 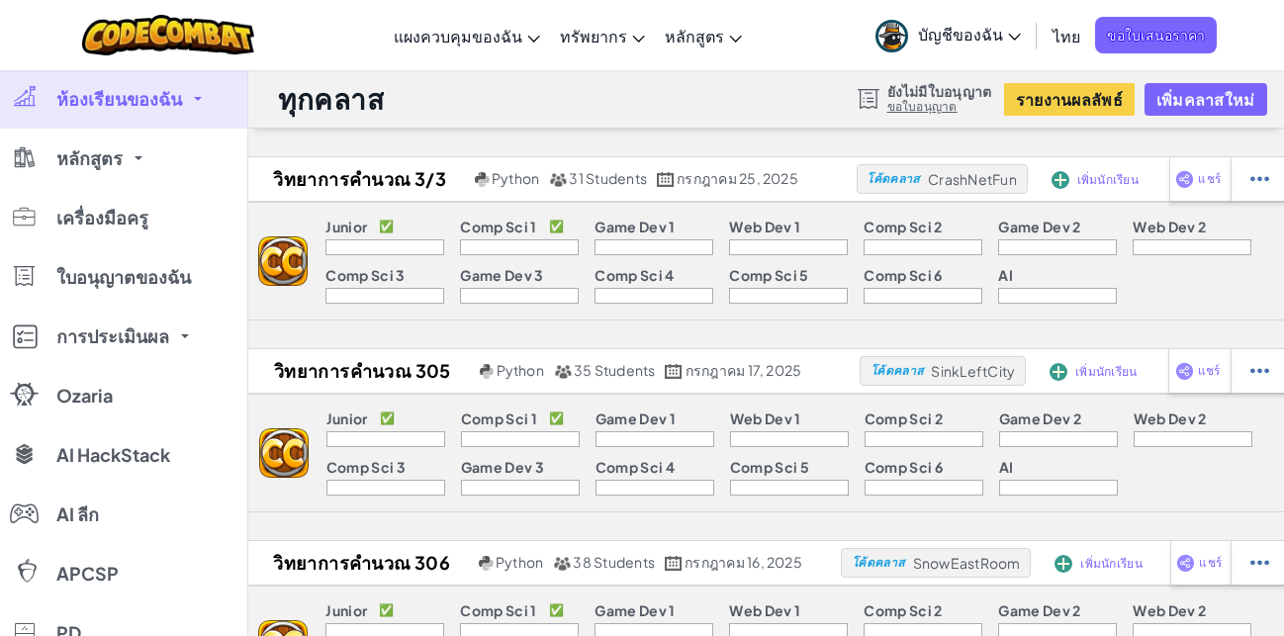 What do you see at coordinates (972, 179) in the screenshot?
I see `span: CrashNetFun` at bounding box center [972, 179].